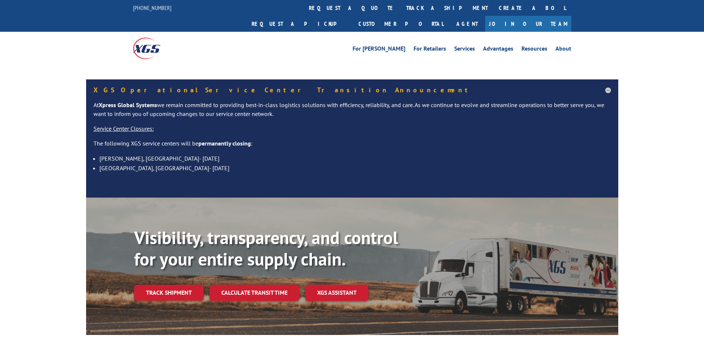  What do you see at coordinates (123, 129) in the screenshot?
I see `u: Service Center Closures:` at bounding box center [123, 129].